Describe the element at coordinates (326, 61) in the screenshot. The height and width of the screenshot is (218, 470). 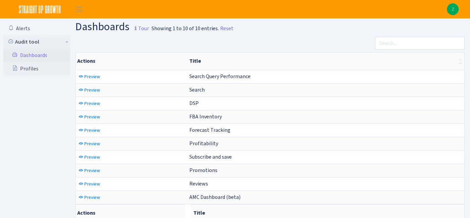
I see `th: Title : activate to sort column ascending` at that location.